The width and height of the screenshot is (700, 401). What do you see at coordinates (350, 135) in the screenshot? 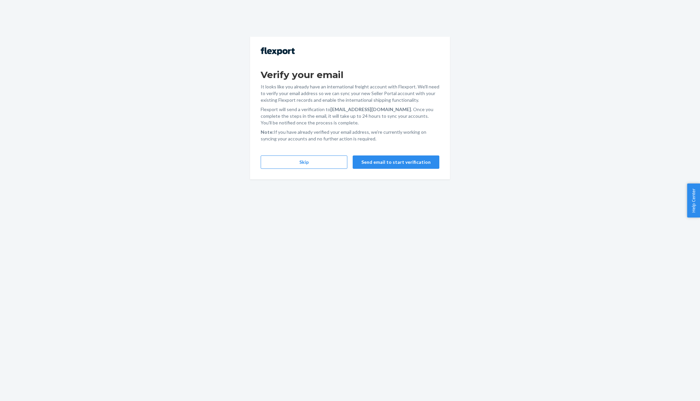
I see `p: If you have already verified your email address, we're currently working on syncing your accounts...` at bounding box center [350, 135].